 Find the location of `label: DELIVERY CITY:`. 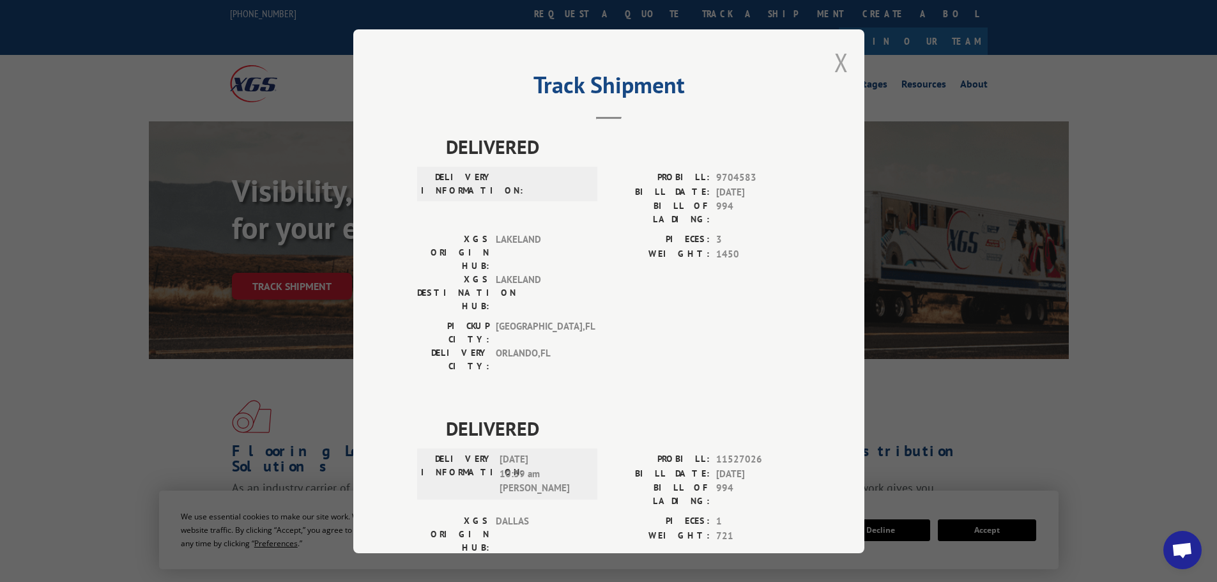

label: DELIVERY CITY: is located at coordinates (453, 360).